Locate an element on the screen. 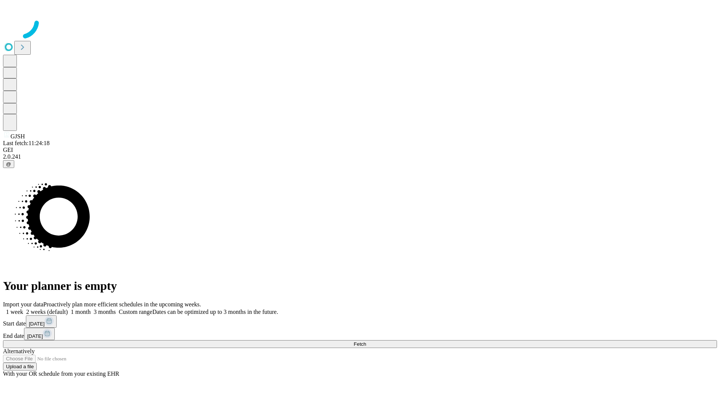 Image resolution: width=720 pixels, height=405 pixels. span: 1 week is located at coordinates (15, 311).